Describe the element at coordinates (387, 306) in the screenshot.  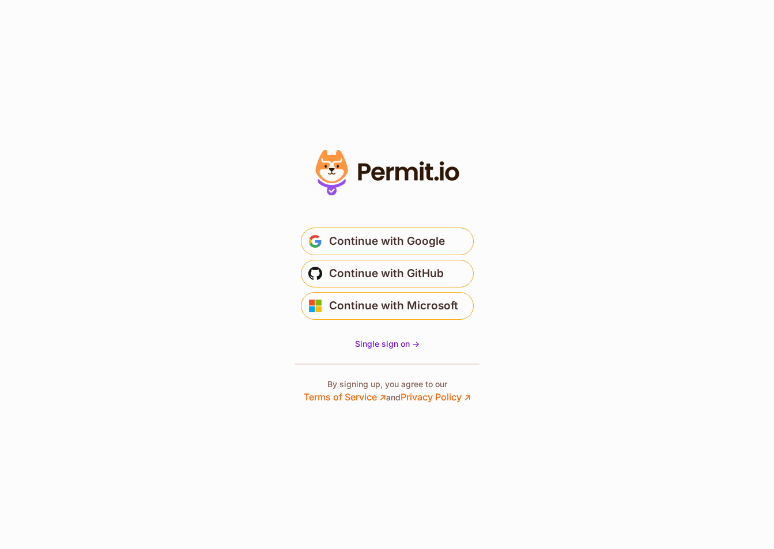
I see `button: Continue with Microsoft` at that location.